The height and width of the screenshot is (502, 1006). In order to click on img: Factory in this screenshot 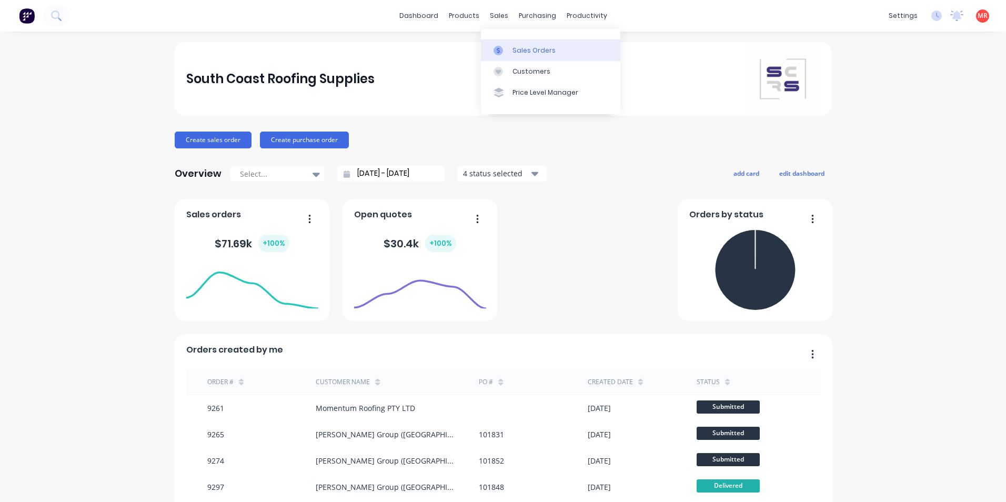, I will do `click(27, 16)`.